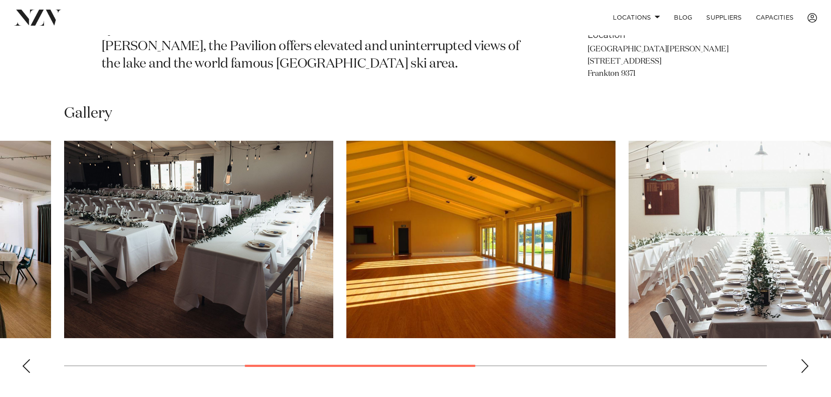  What do you see at coordinates (723, 17) in the screenshot?
I see `a: SUPPLIERS` at bounding box center [723, 17].